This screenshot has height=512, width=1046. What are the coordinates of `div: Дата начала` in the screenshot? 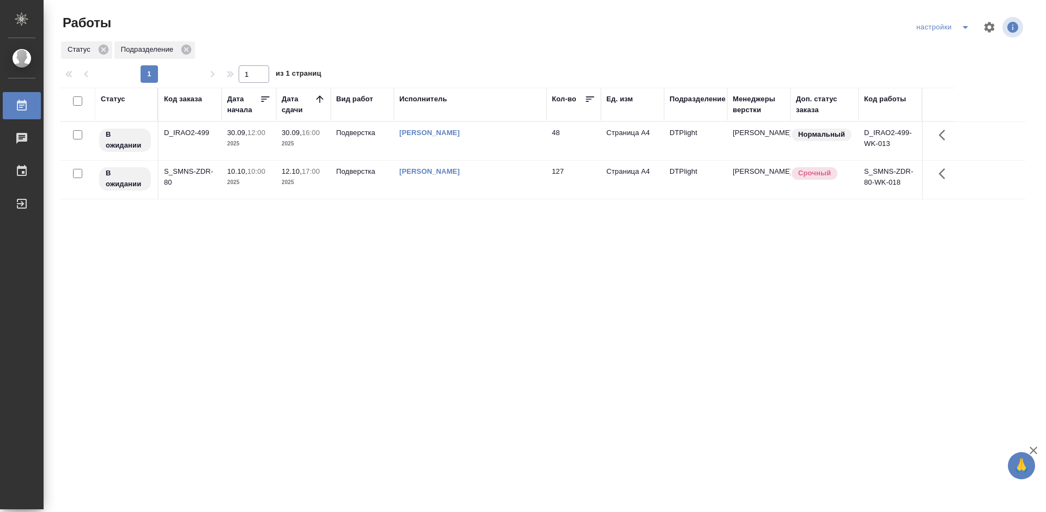 It's located at (244, 105).